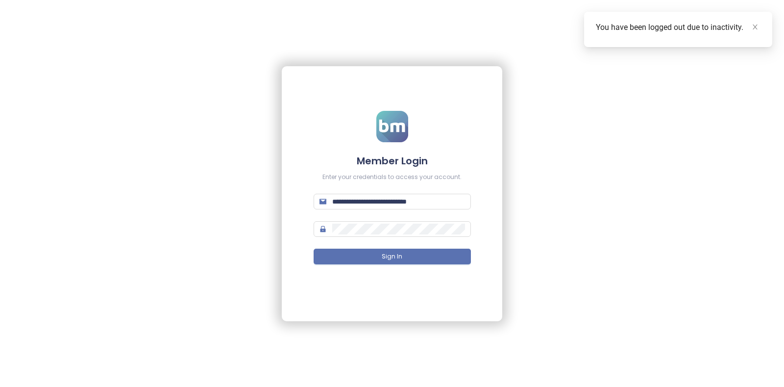 The width and height of the screenshot is (784, 387). What do you see at coordinates (323, 201) in the screenshot?
I see `span: mail` at bounding box center [323, 201].